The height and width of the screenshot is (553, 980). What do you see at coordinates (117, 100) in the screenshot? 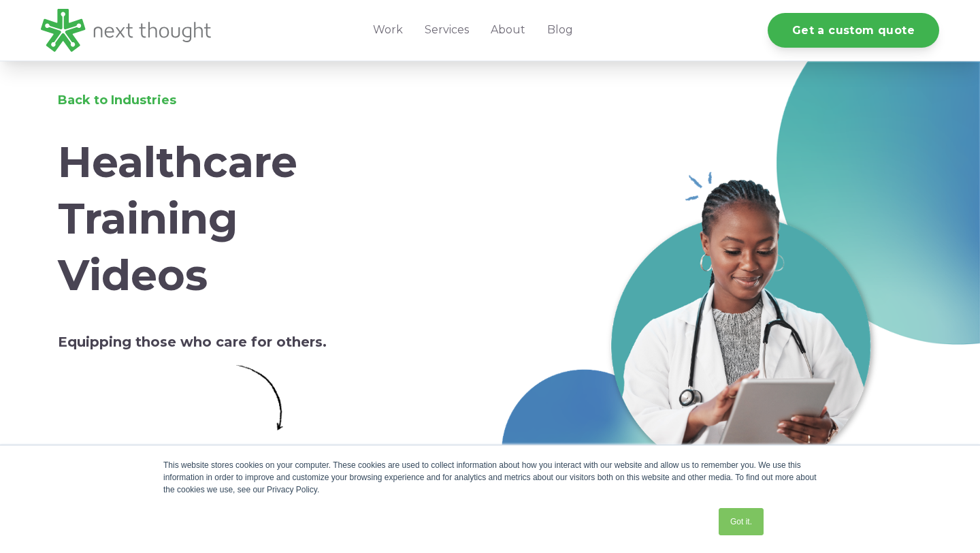
I see `a: Back to Industries` at bounding box center [117, 100].